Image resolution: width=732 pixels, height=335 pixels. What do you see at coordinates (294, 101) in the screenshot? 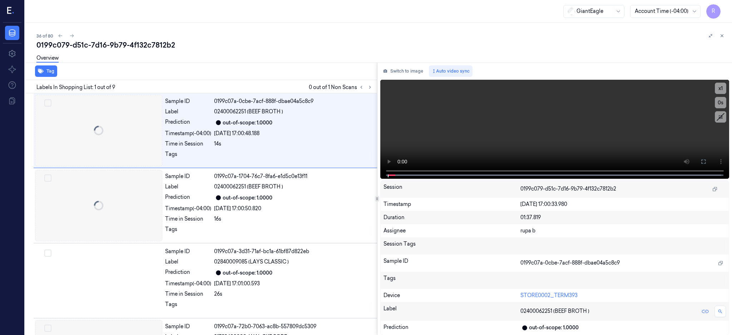
I see `div: 0199c07a-0cbe-7acf-888f-dbae04a5c8c9` at bounding box center [294, 101].